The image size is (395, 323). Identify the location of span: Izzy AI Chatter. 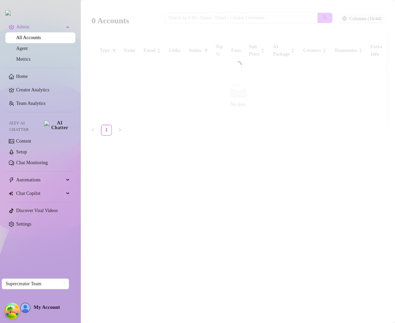
(25, 126).